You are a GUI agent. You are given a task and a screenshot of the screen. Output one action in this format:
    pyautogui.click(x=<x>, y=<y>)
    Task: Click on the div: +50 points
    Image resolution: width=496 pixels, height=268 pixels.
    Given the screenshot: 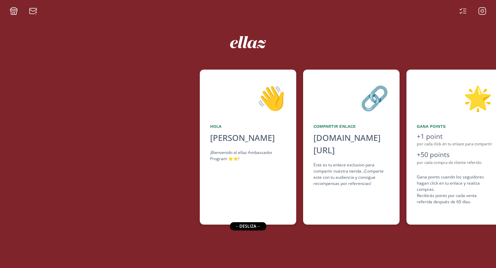 What is the action you would take?
    pyautogui.click(x=455, y=155)
    